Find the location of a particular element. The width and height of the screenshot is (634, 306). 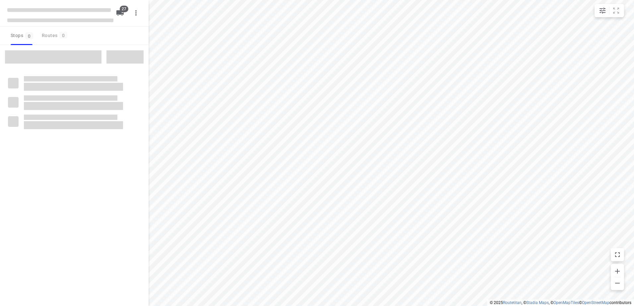

a: OpenMapTiles is located at coordinates (566, 303).